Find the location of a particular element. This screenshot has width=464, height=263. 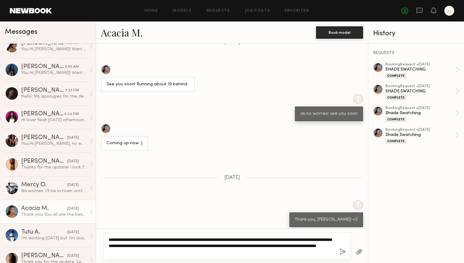

span: Messages is located at coordinates (21, 32).